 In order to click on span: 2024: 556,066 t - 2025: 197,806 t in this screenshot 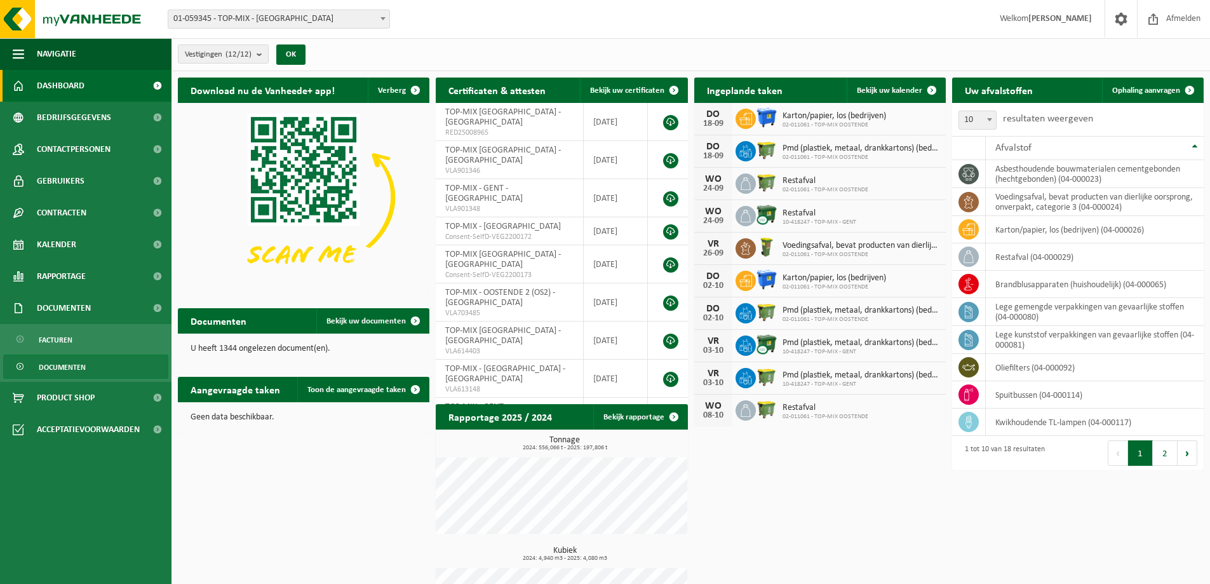, I will do `click(565, 448)`.